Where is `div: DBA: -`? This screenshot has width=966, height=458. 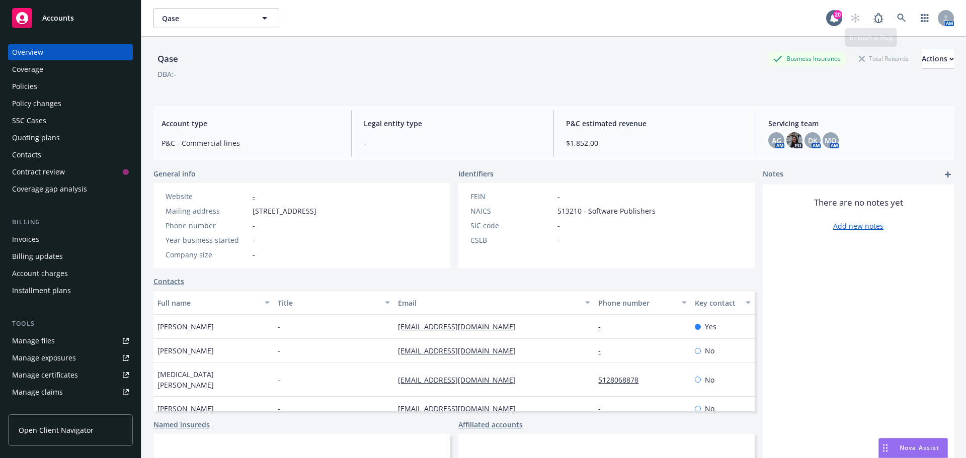
div: DBA: - is located at coordinates (166, 74).